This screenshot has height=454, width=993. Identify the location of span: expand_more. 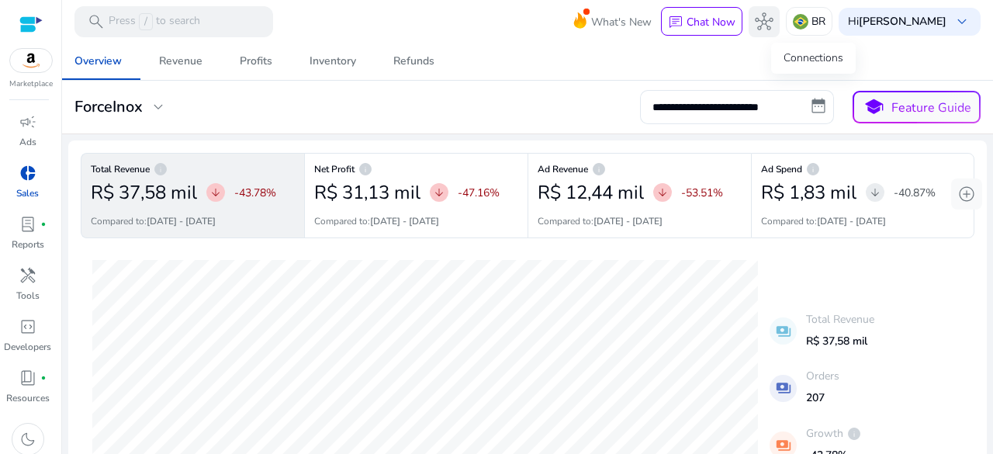
(158, 107).